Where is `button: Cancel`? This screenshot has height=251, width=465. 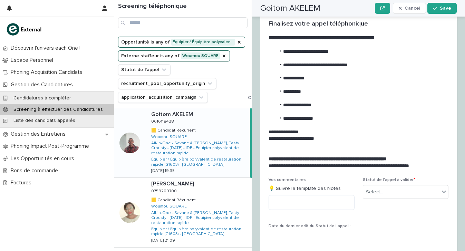 button: Cancel is located at coordinates (410, 8).